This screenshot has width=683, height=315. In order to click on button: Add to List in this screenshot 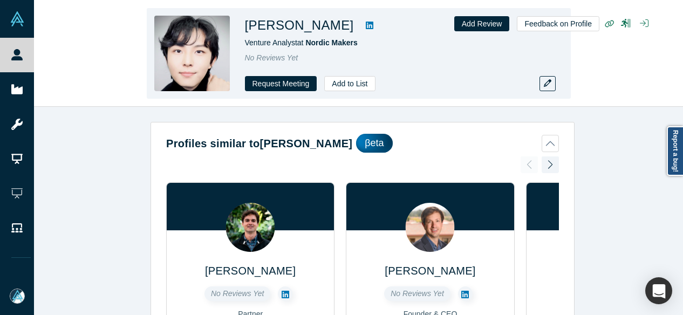, I will do `click(349, 84)`.